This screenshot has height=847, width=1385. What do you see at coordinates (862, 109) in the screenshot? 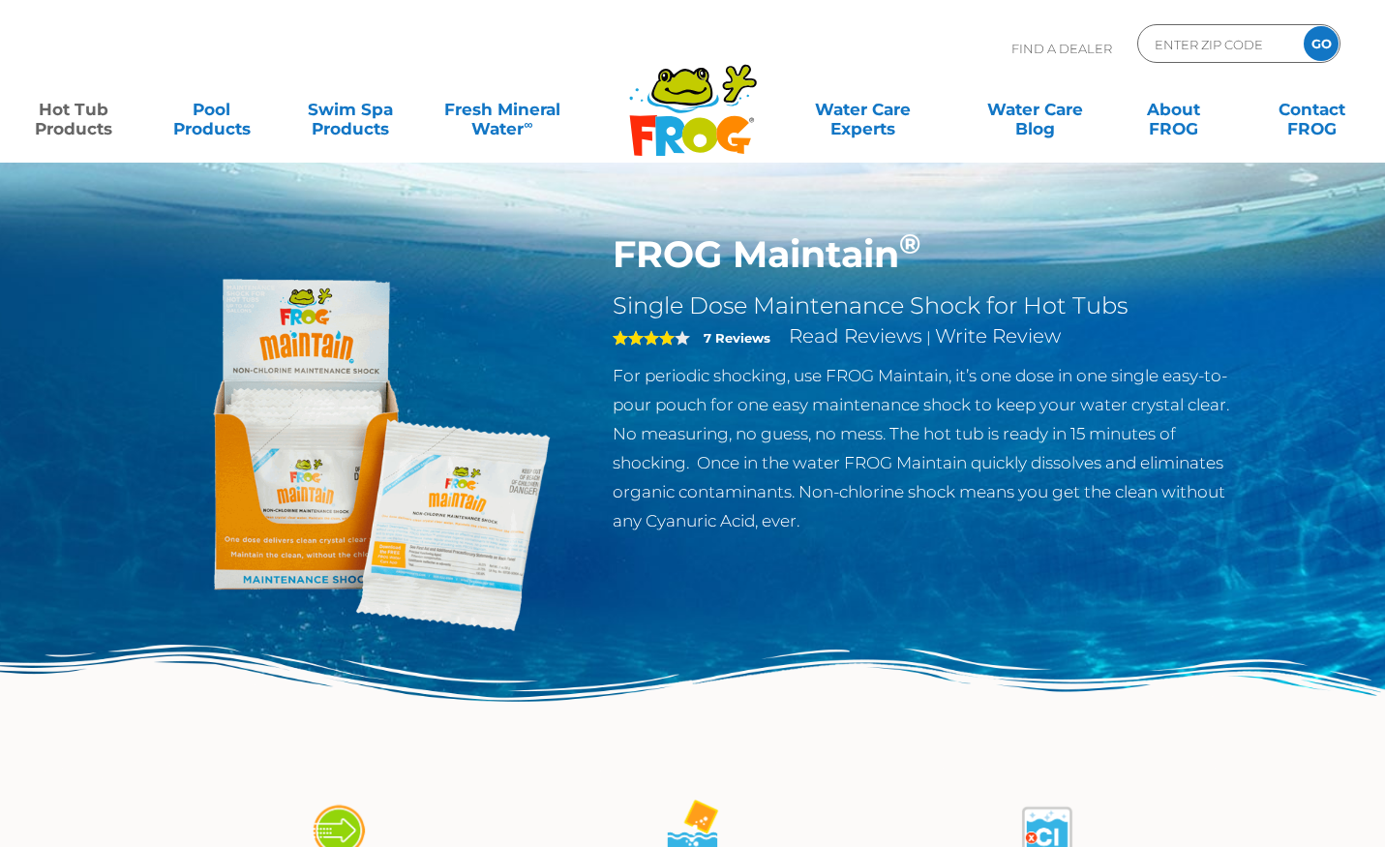
I see `a: Water CareExperts` at bounding box center [862, 109].